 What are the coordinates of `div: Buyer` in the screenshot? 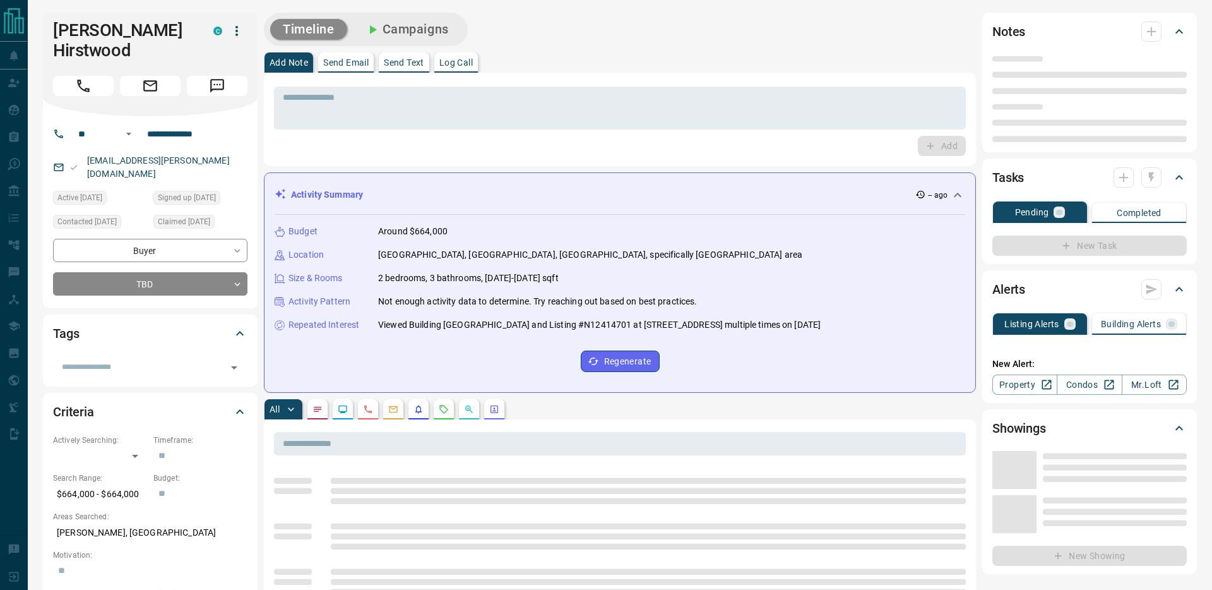 It's located at (150, 250).